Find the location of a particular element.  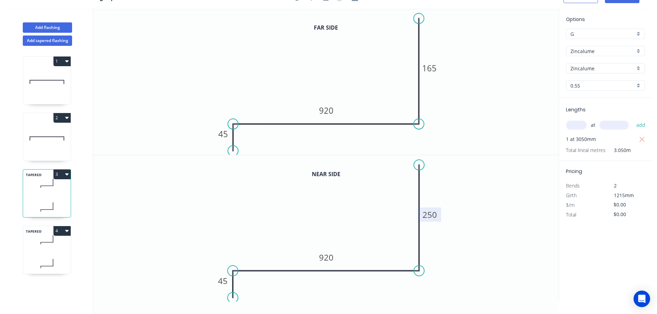

button: 1 is located at coordinates (62, 61).